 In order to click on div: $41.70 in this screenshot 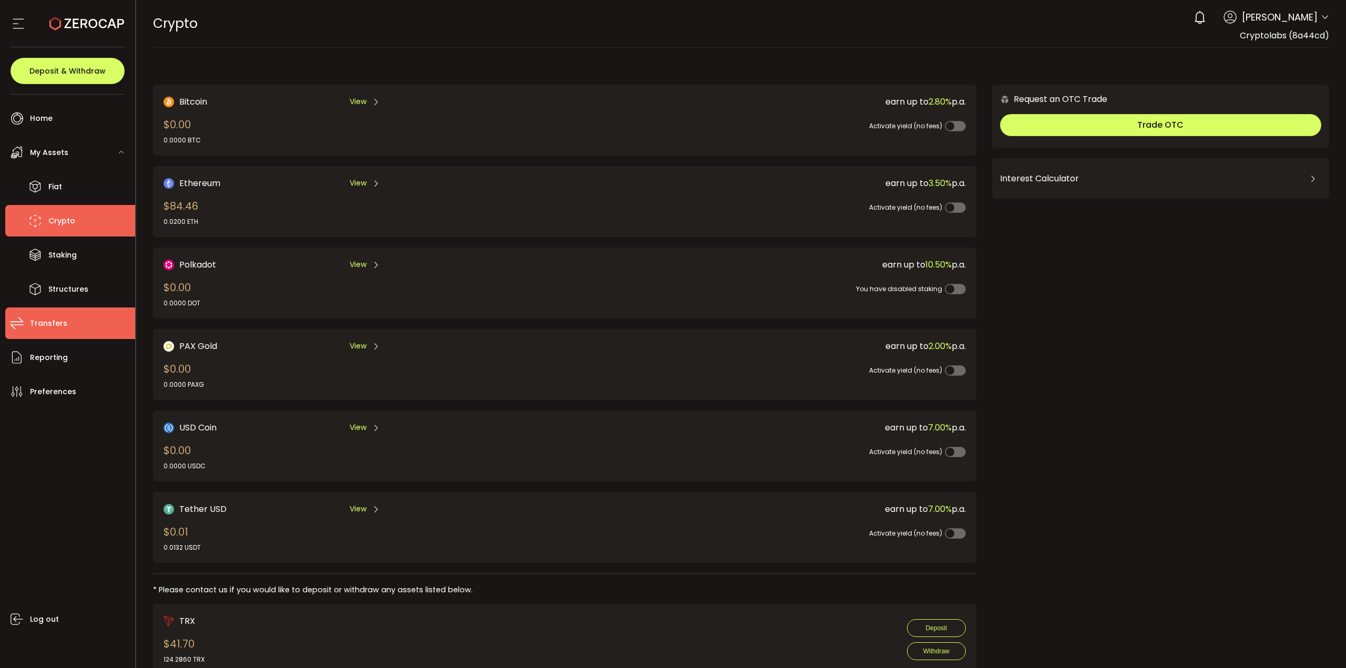, I will do `click(184, 650)`.